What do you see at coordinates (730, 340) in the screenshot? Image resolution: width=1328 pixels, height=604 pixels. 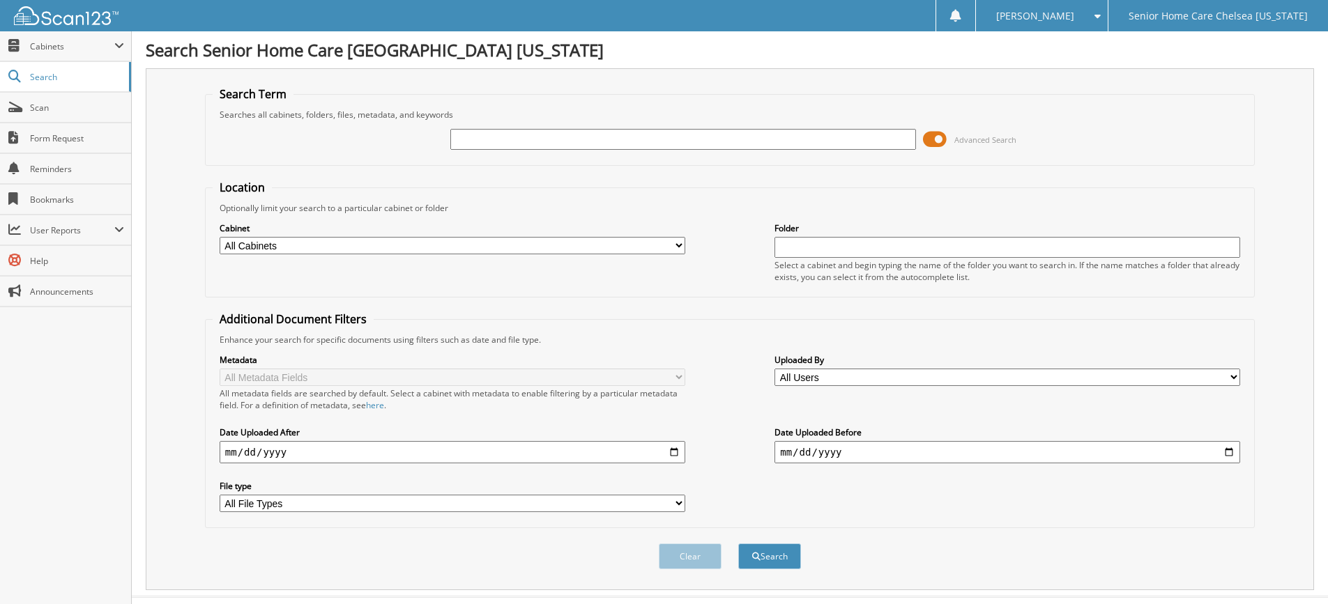 I see `div: Enhance your search for specific documents using filters such as date and file type.` at bounding box center [730, 340].